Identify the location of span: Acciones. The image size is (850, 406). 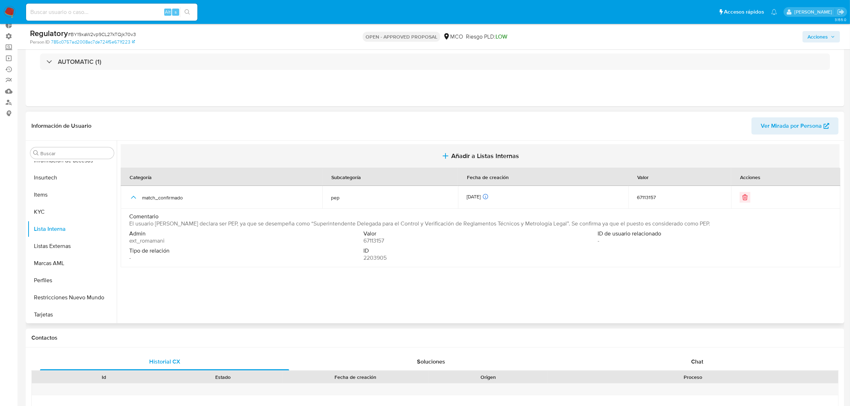
(817, 37).